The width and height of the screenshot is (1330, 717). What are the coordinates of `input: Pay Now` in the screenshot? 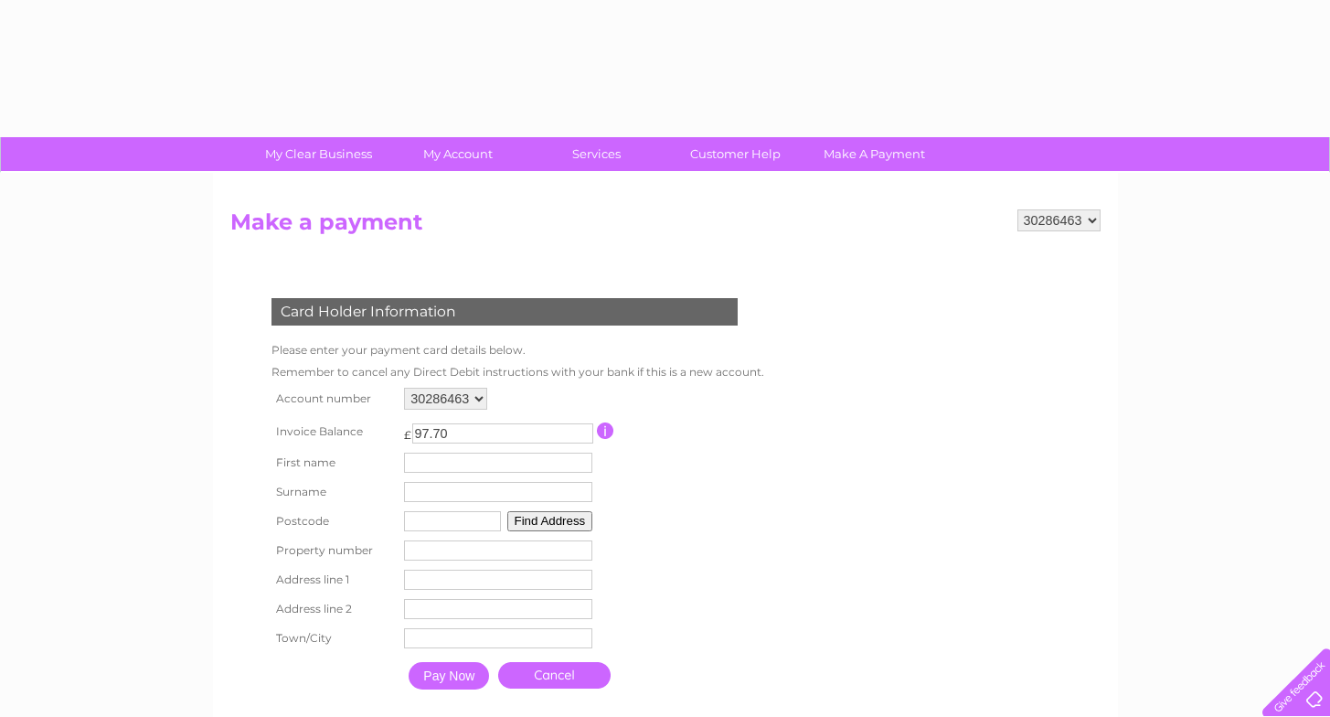 It's located at (449, 676).